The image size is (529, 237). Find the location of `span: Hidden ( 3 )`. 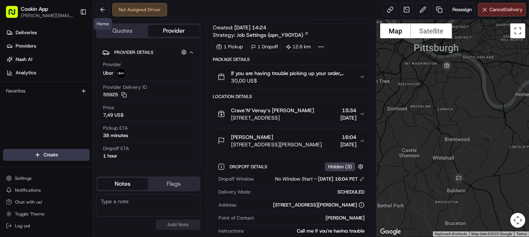

span: Hidden ( 3 ) is located at coordinates (340, 167).